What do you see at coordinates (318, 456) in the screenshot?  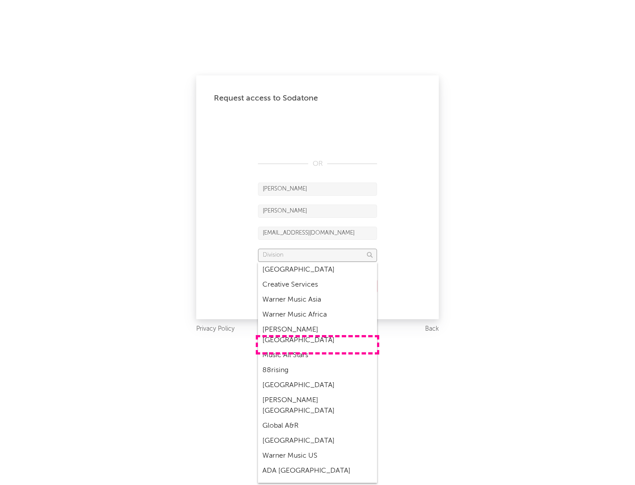 I see `div: Warner Music US` at bounding box center [318, 456].